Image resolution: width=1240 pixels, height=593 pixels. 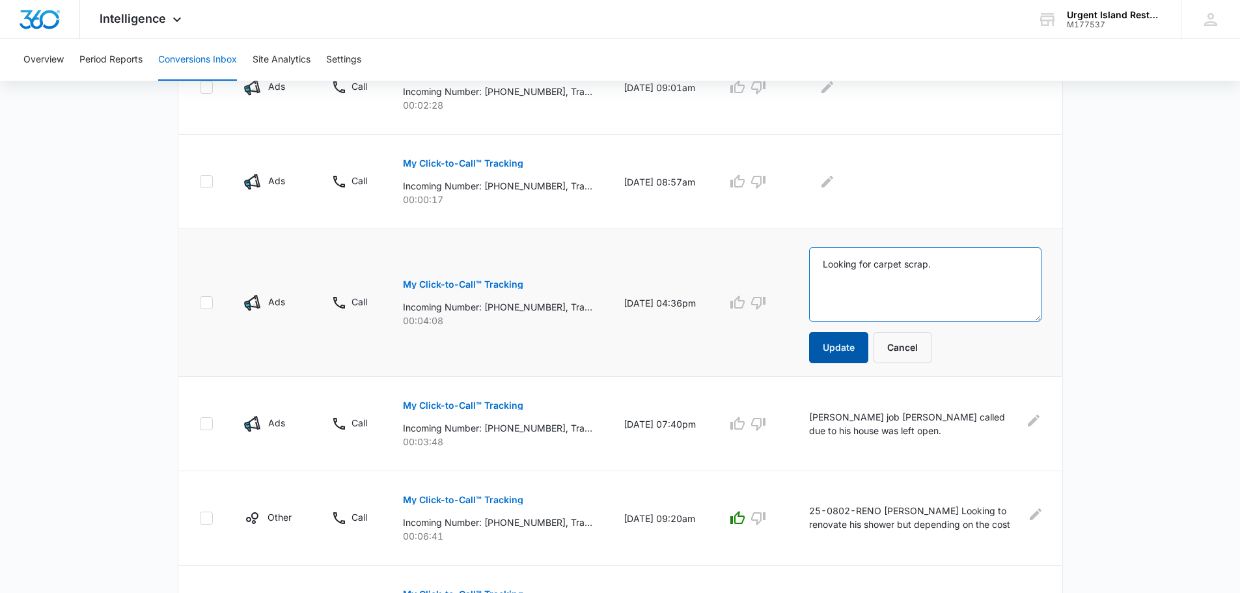 What do you see at coordinates (497, 441) in the screenshot?
I see `p: 00:03:48` at bounding box center [497, 441].